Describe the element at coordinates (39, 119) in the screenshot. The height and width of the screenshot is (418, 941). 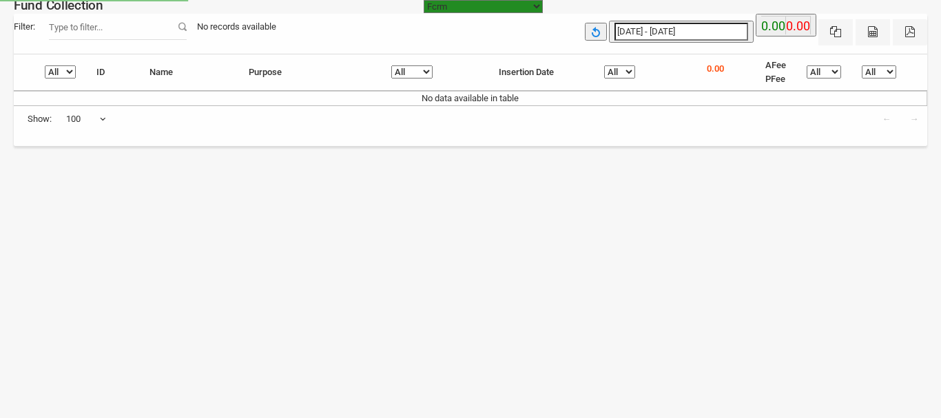
I see `span: Show:` at that location.